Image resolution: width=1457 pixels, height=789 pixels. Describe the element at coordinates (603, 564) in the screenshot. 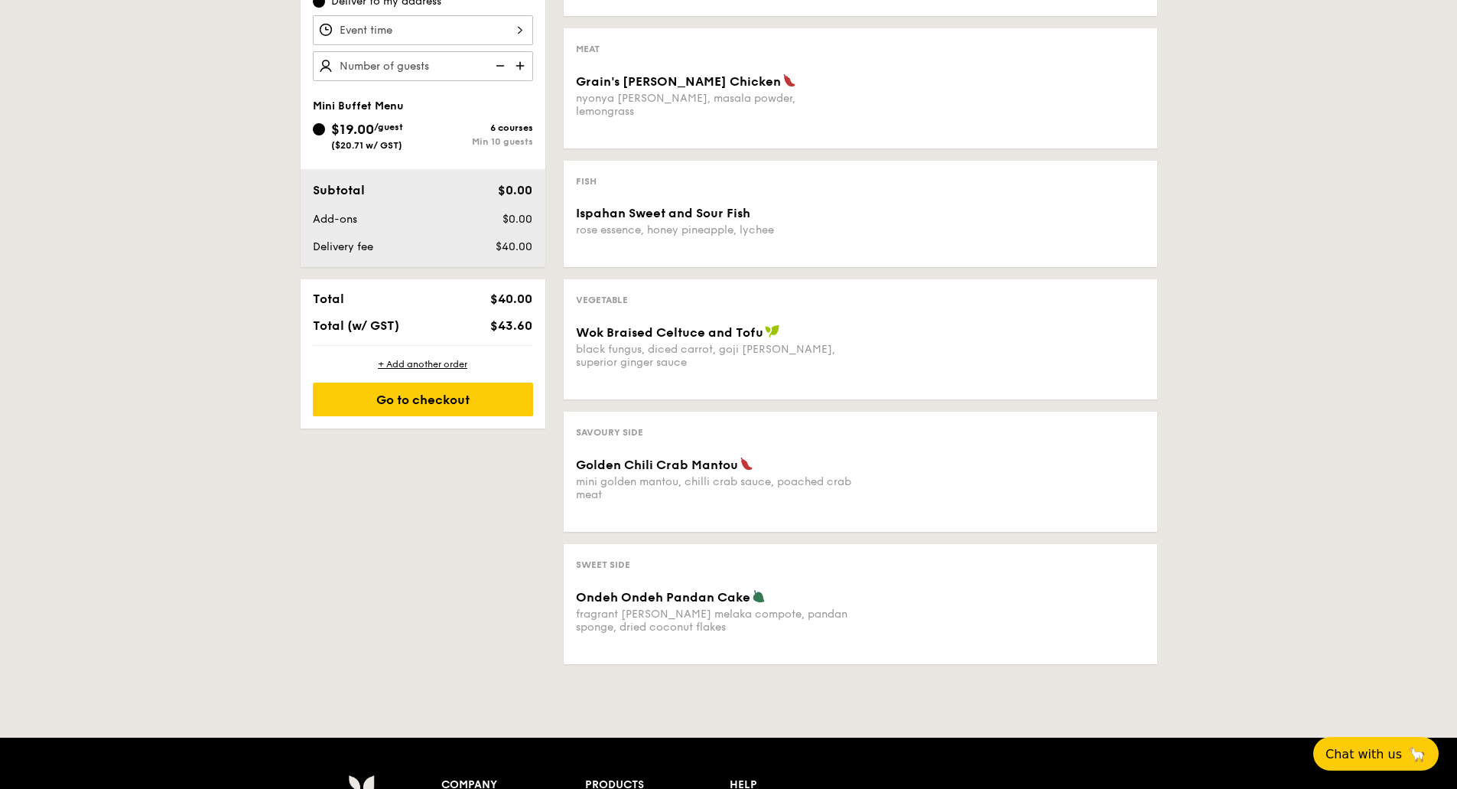

I see `span: Sweet Side` at that location.